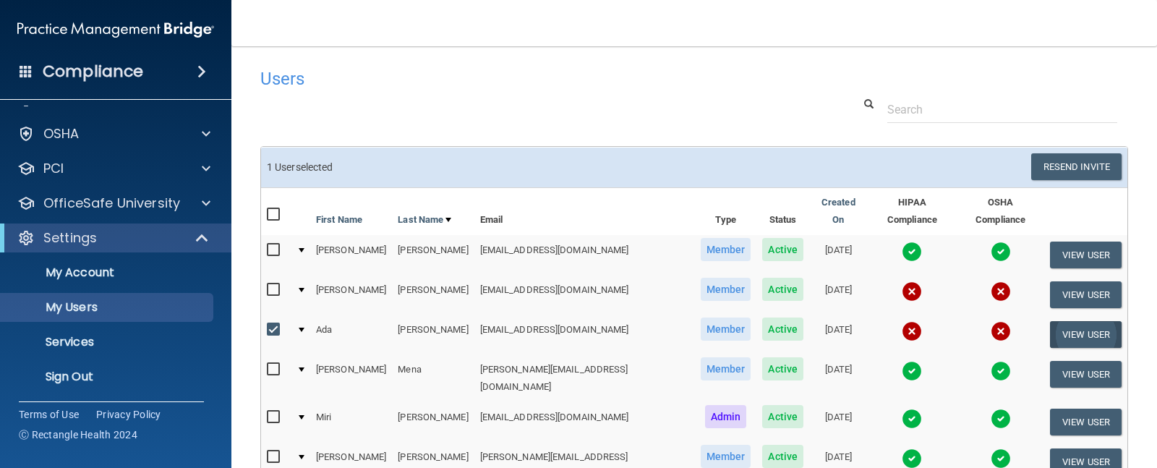 The image size is (1157, 468). I want to click on a: Last Name, so click(424, 220).